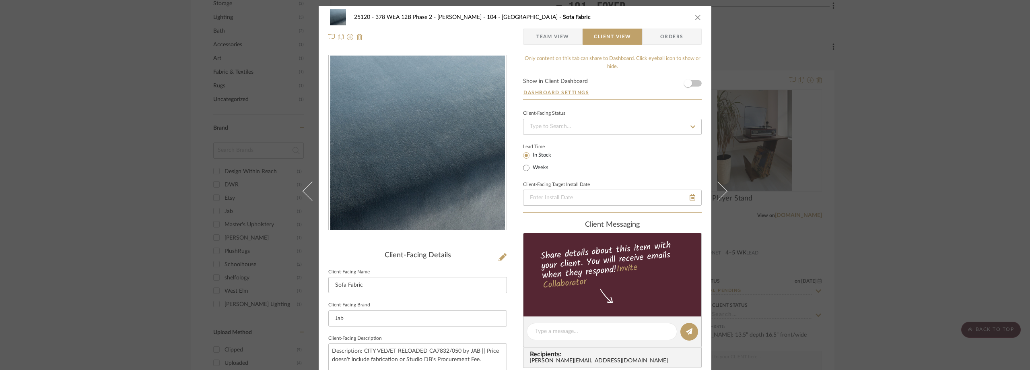 The image size is (1030, 370). What do you see at coordinates (417, 255) in the screenshot?
I see `div: Client-Facing Details` at bounding box center [417, 255].